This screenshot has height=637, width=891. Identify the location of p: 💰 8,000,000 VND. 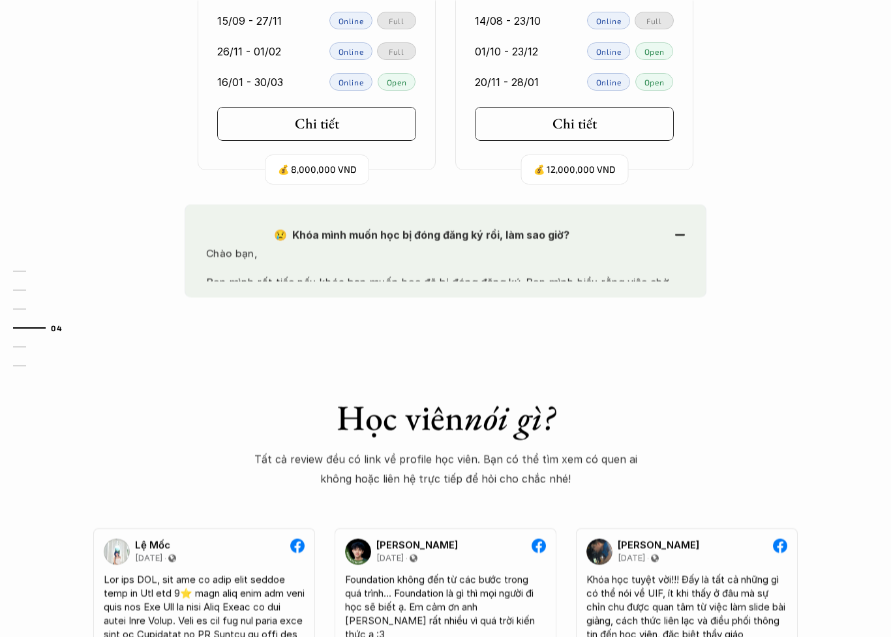
(317, 170).